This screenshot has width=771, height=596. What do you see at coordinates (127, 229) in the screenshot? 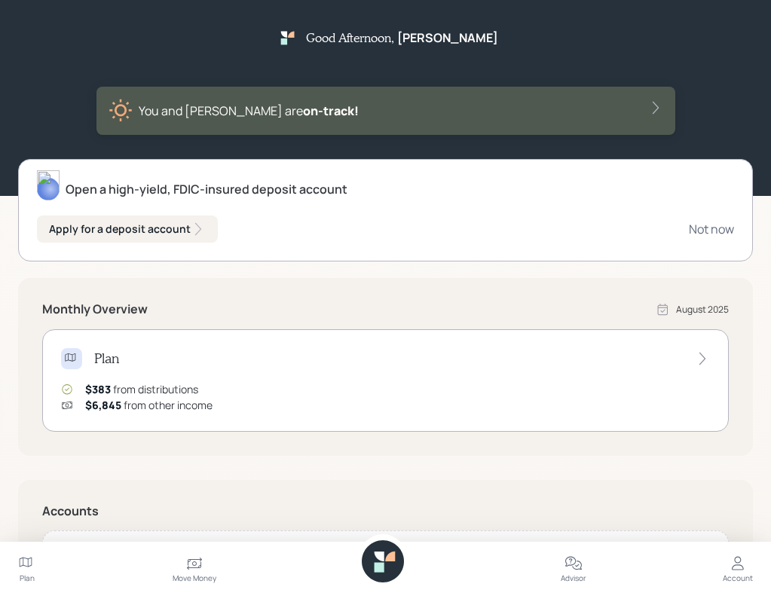
I see `div: Apply for a deposit account` at bounding box center [127, 229].